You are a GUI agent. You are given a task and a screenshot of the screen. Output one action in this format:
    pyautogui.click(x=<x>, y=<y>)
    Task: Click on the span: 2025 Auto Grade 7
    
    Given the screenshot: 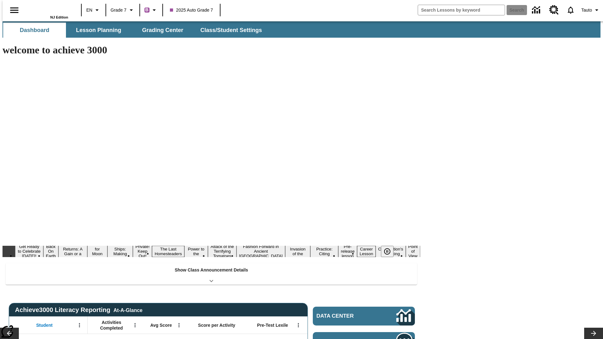 What is the action you would take?
    pyautogui.click(x=191, y=10)
    